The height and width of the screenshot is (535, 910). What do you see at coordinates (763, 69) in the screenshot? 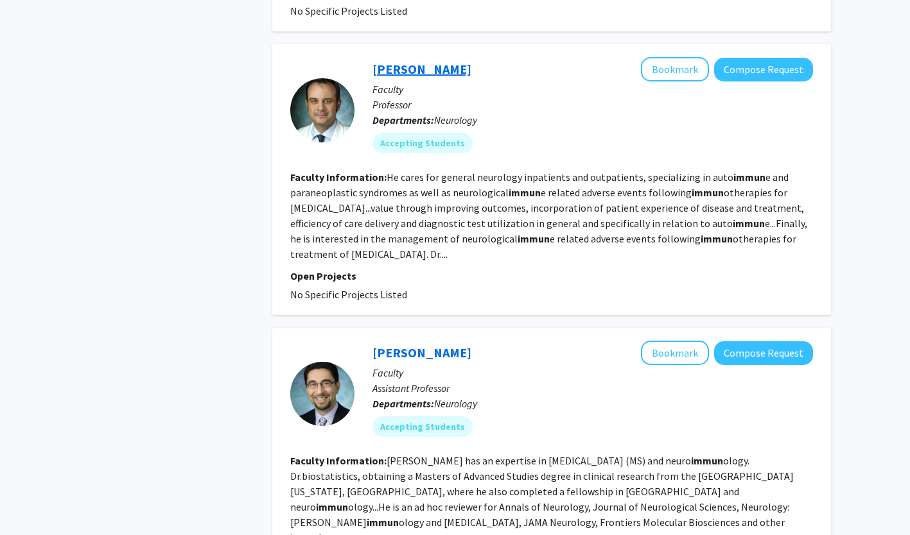
I see `button: Compose Request to John Probasco` at bounding box center [763, 69].